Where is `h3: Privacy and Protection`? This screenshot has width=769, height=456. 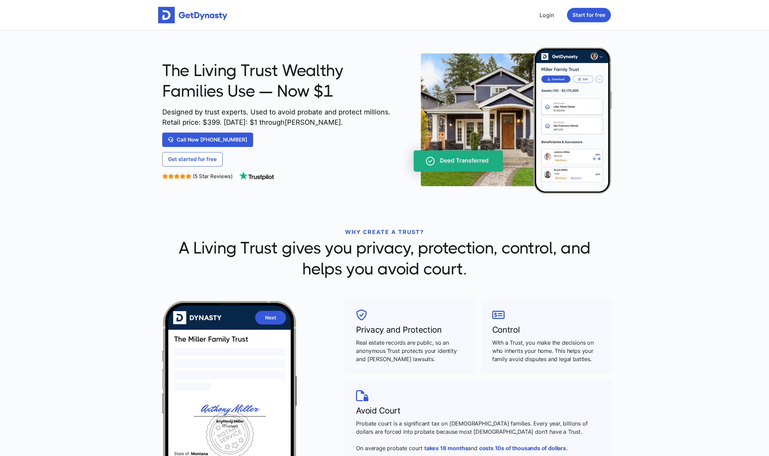 h3: Privacy and Protection is located at coordinates (410, 330).